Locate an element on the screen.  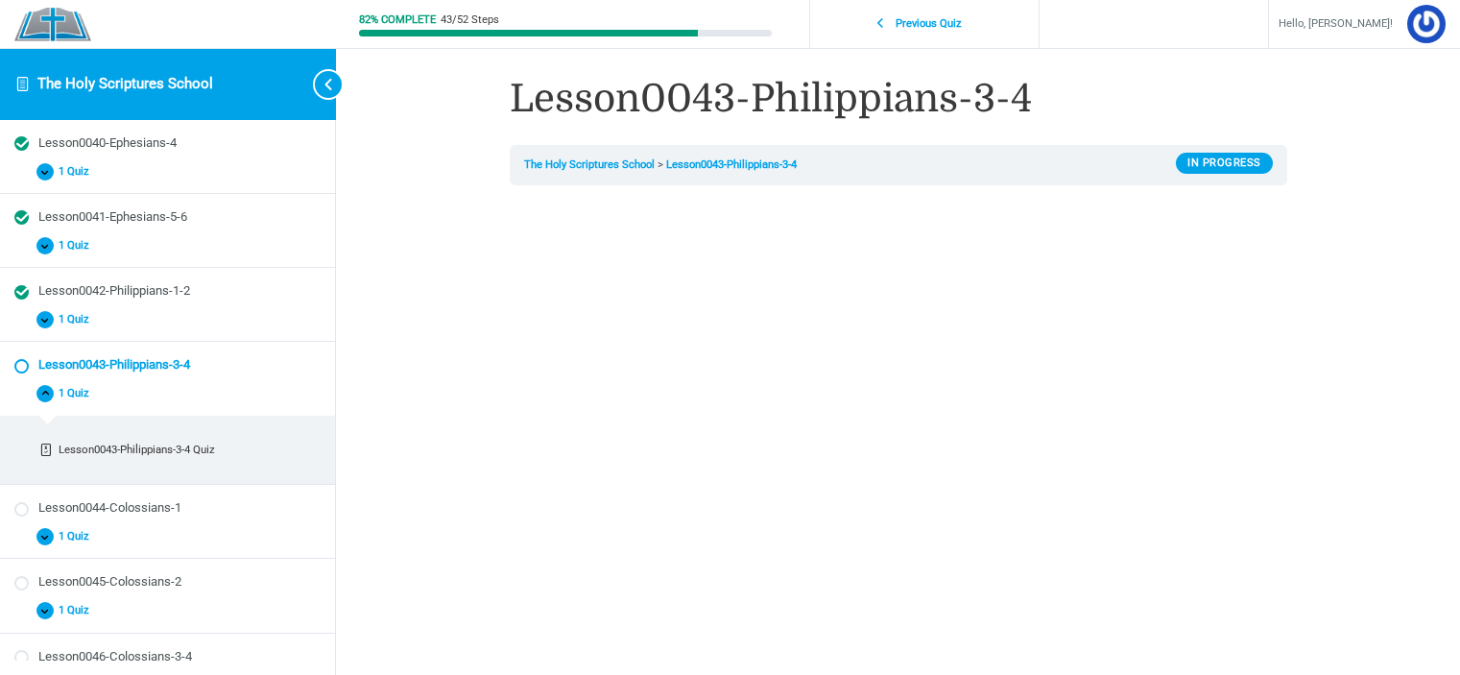
a: Not started Lesson0045-Colossians-2 is located at coordinates (167, 582).